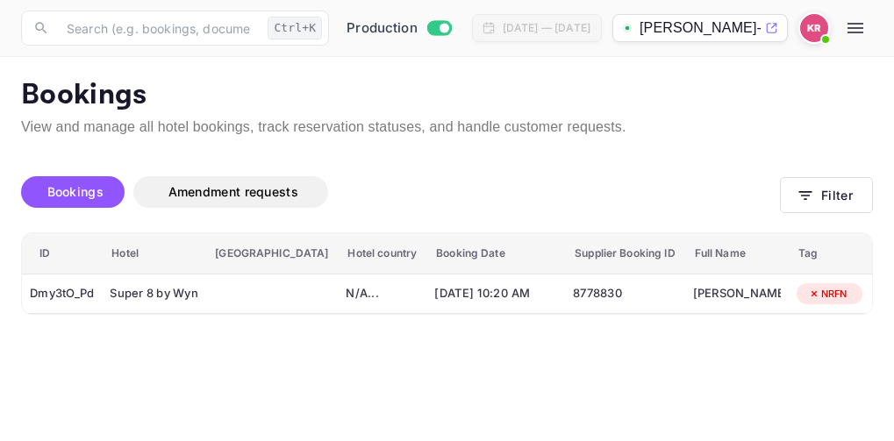 The image size is (894, 441). Describe the element at coordinates (737, 294) in the screenshot. I see `div: Andrea Updike` at that location.